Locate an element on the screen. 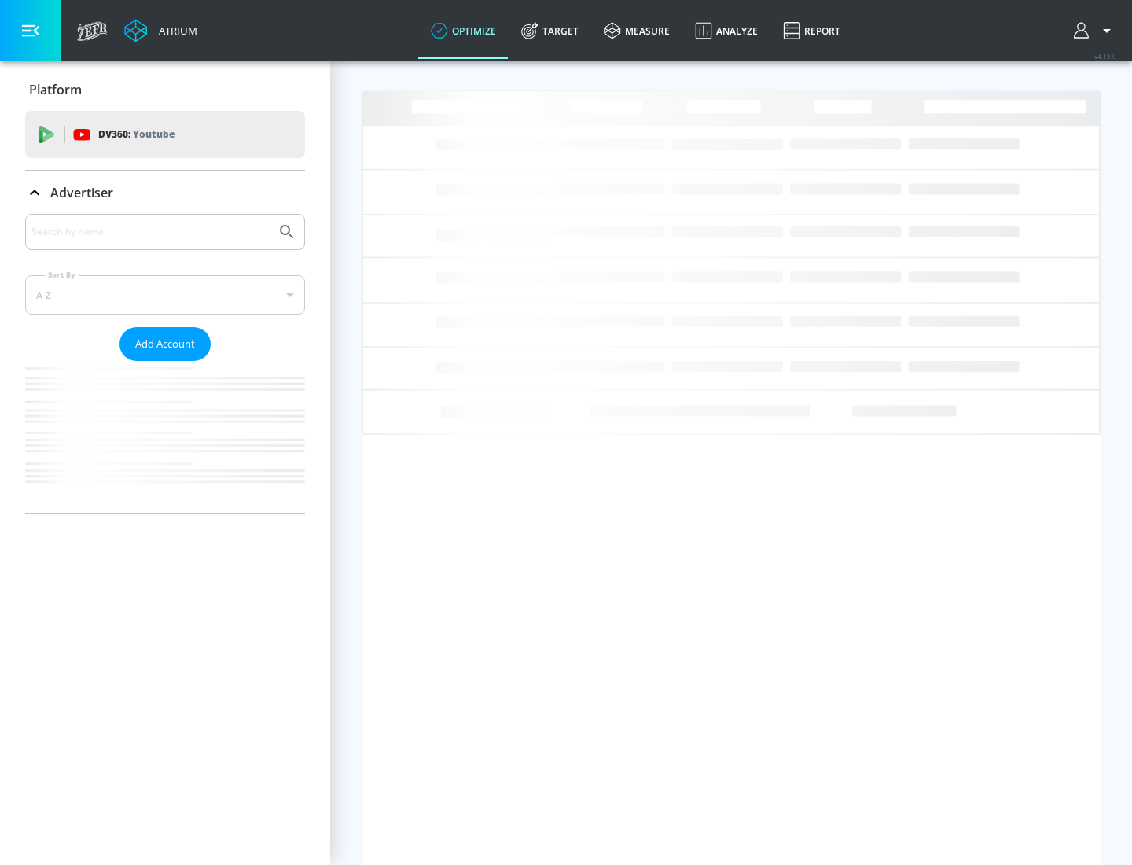  div: Platform is located at coordinates (165, 90).